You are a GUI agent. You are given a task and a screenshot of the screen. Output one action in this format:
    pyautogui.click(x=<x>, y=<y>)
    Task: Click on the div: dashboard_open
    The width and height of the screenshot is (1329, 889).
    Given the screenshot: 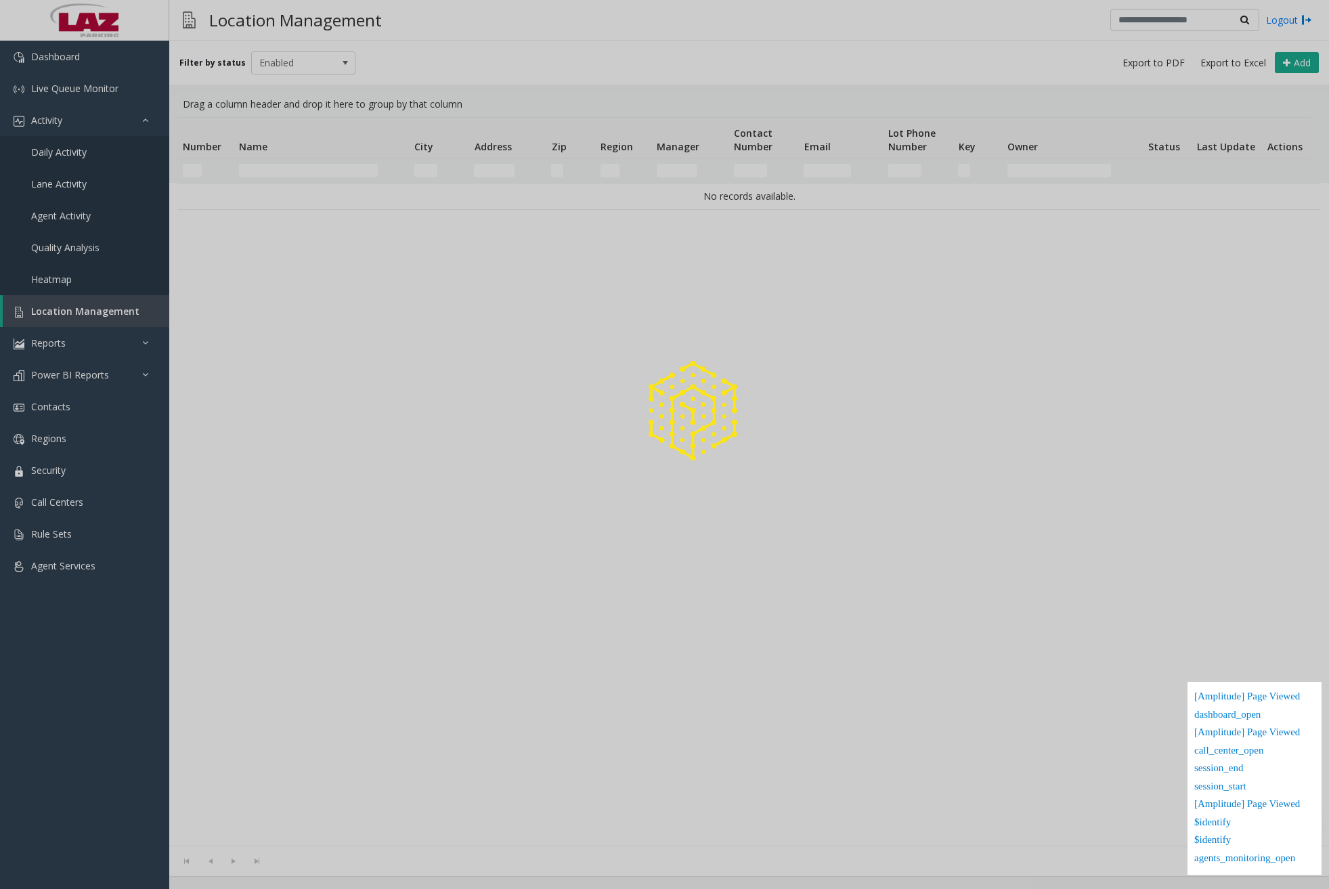 What is the action you would take?
    pyautogui.click(x=1255, y=716)
    